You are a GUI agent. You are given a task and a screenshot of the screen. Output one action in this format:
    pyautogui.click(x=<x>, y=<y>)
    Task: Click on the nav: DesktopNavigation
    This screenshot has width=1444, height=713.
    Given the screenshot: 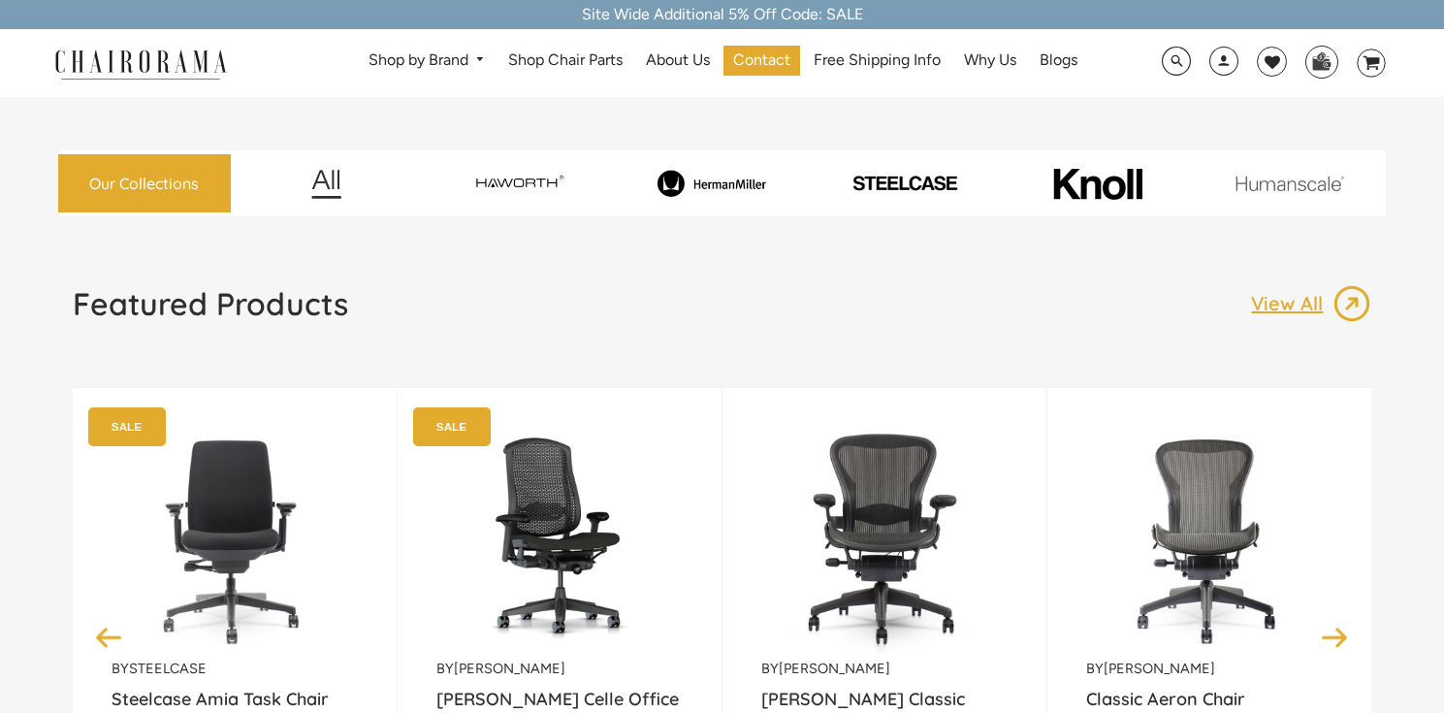 What is the action you would take?
    pyautogui.click(x=723, y=63)
    